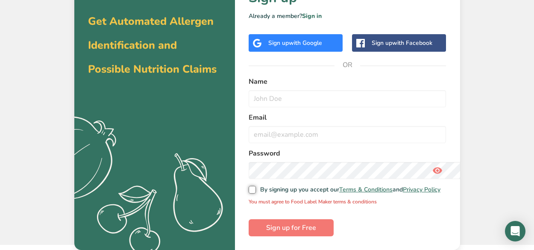  What do you see at coordinates (347, 99) in the screenshot?
I see `input: John Doe` at bounding box center [347, 99].